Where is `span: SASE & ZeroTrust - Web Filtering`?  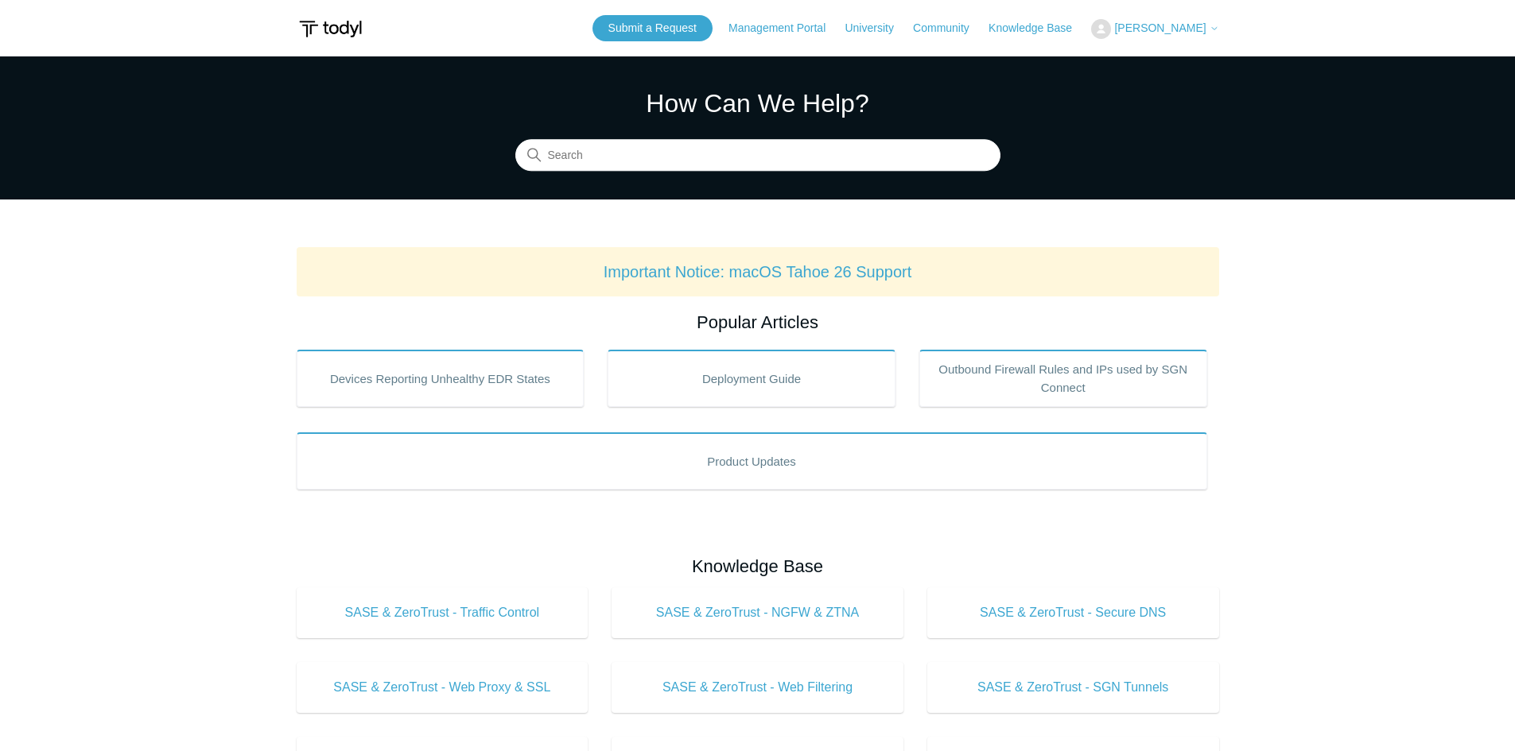
span: SASE & ZeroTrust - Web Filtering is located at coordinates (757, 688).